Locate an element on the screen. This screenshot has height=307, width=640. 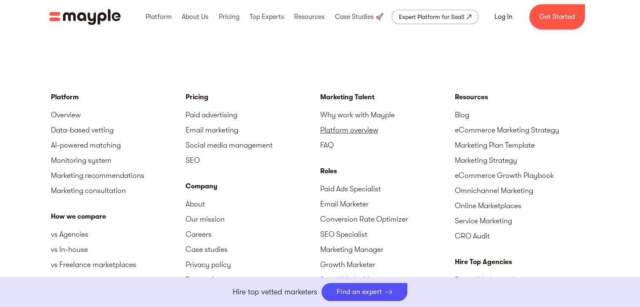
a: Terms of use is located at coordinates (253, 280).